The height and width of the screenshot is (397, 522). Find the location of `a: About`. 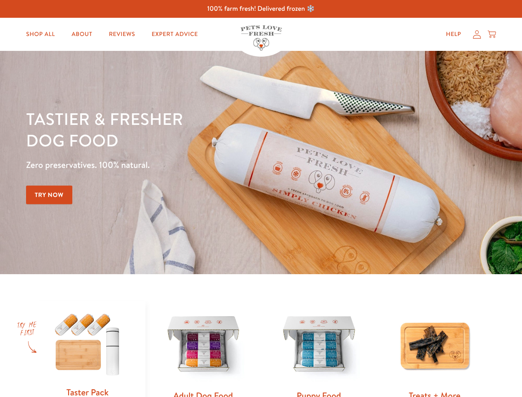

a: About is located at coordinates (82, 34).